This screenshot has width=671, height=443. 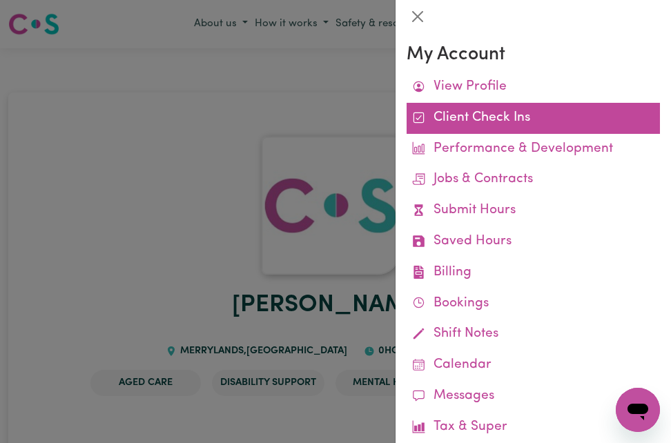 I want to click on a: Shift Notes, so click(x=533, y=334).